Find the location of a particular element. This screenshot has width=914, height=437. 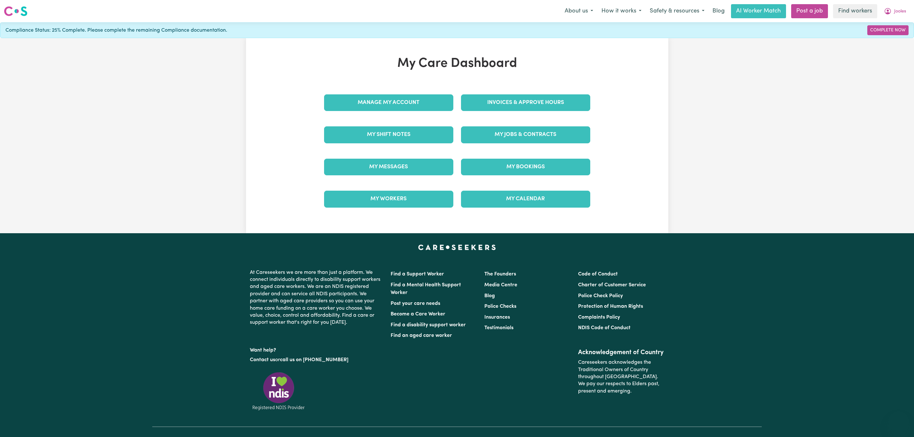

span: Compliance Status: 25% Complete. Please complete the remaining Compliance documentation. is located at coordinates (116, 30).